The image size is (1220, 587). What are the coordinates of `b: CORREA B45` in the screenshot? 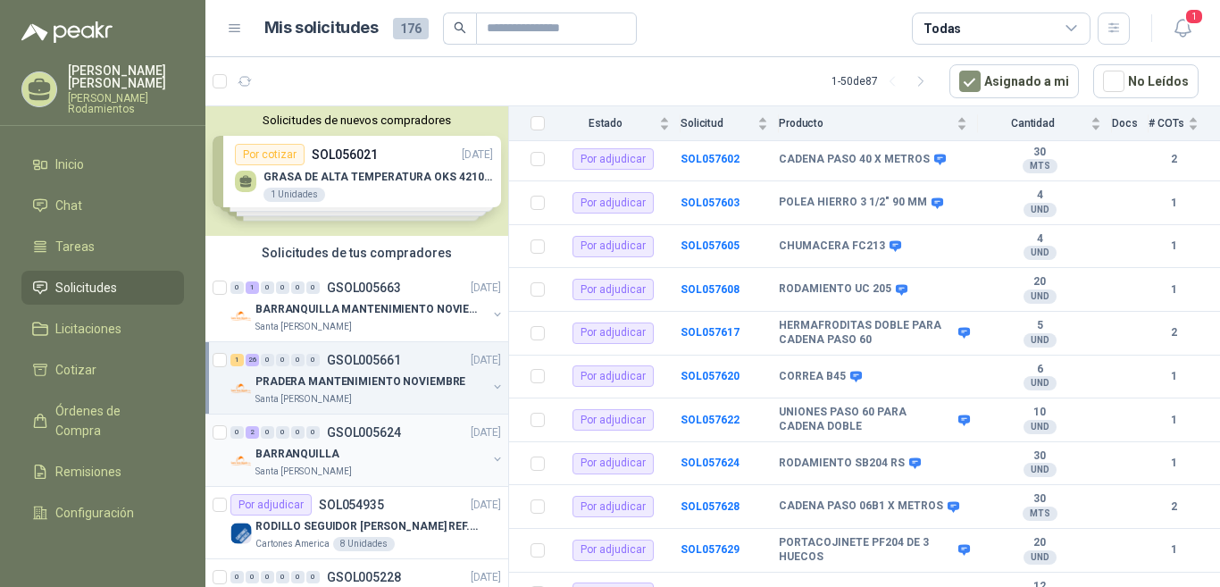 It's located at (812, 377).